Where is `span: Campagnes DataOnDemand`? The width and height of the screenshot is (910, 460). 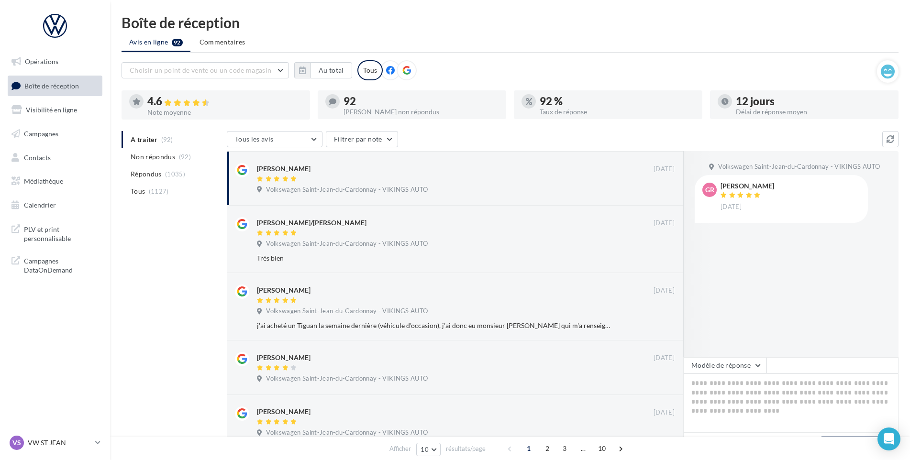 span: Campagnes DataOnDemand is located at coordinates (61, 265).